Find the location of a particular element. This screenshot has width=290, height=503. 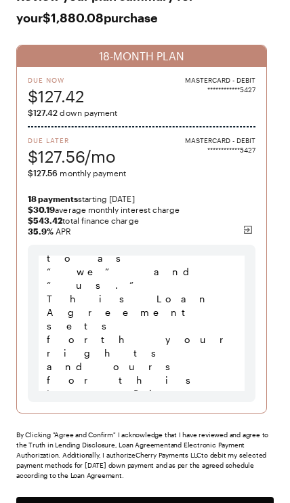

div: 18-MONTH PLAN is located at coordinates (142, 56).